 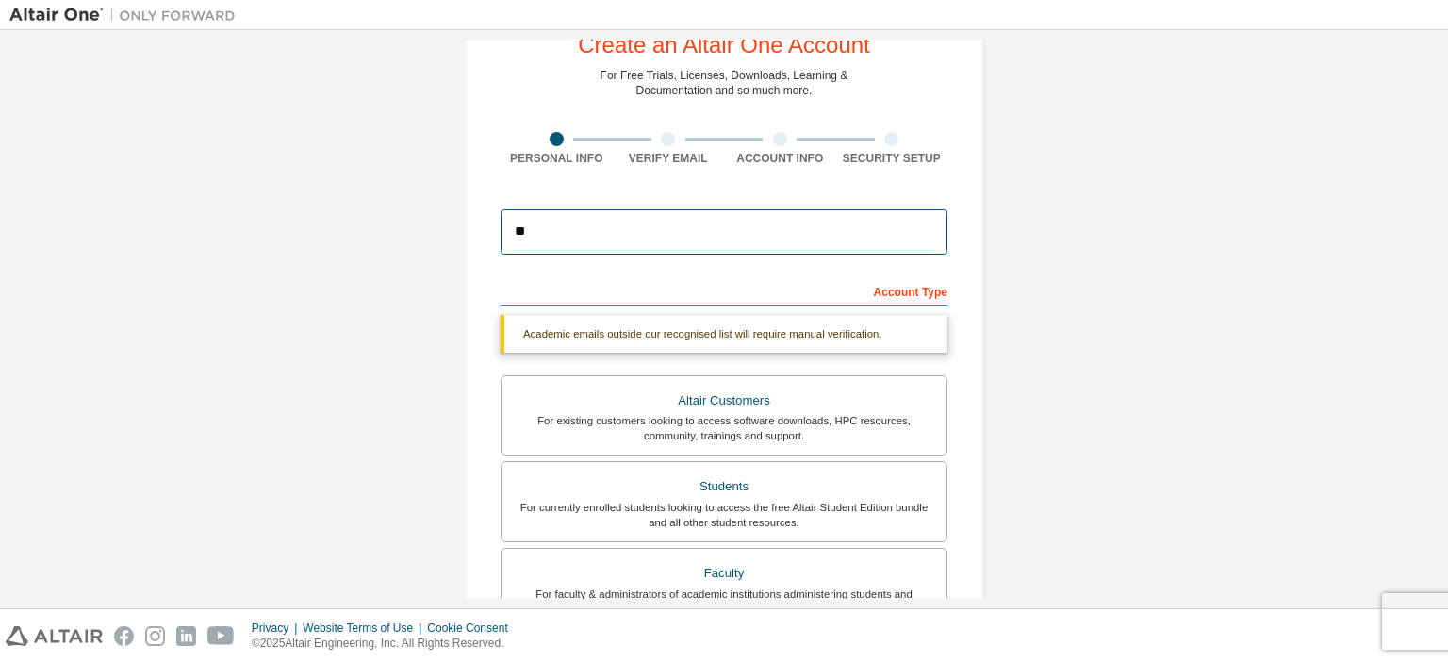 What do you see at coordinates (277, 628) in the screenshot?
I see `div: Privacy` at bounding box center [277, 628].